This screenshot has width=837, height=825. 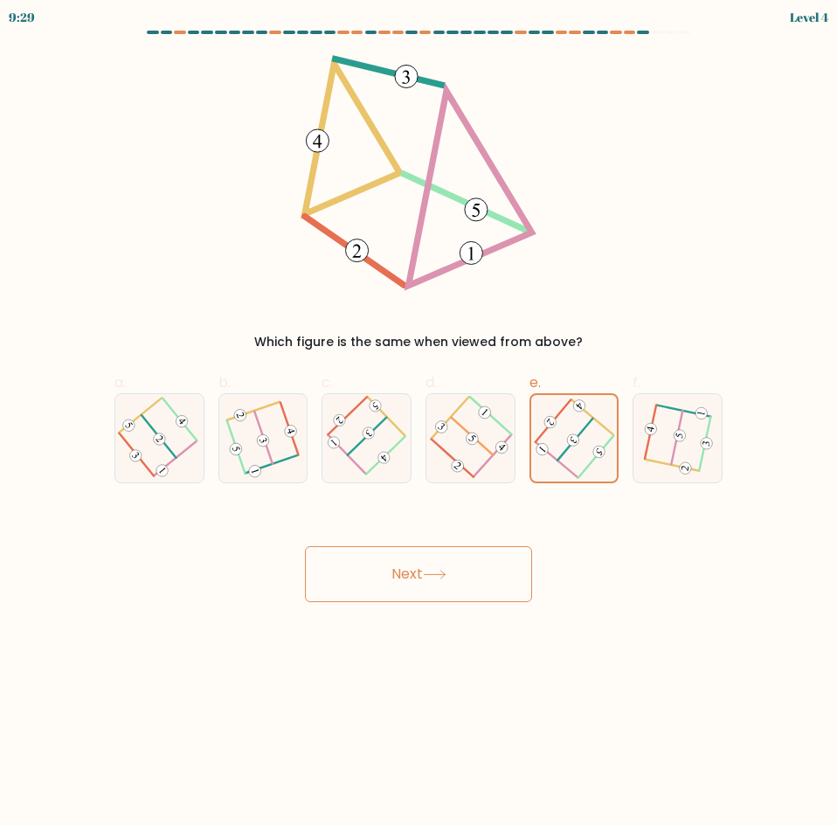 I want to click on div: Level 4, so click(x=809, y=17).